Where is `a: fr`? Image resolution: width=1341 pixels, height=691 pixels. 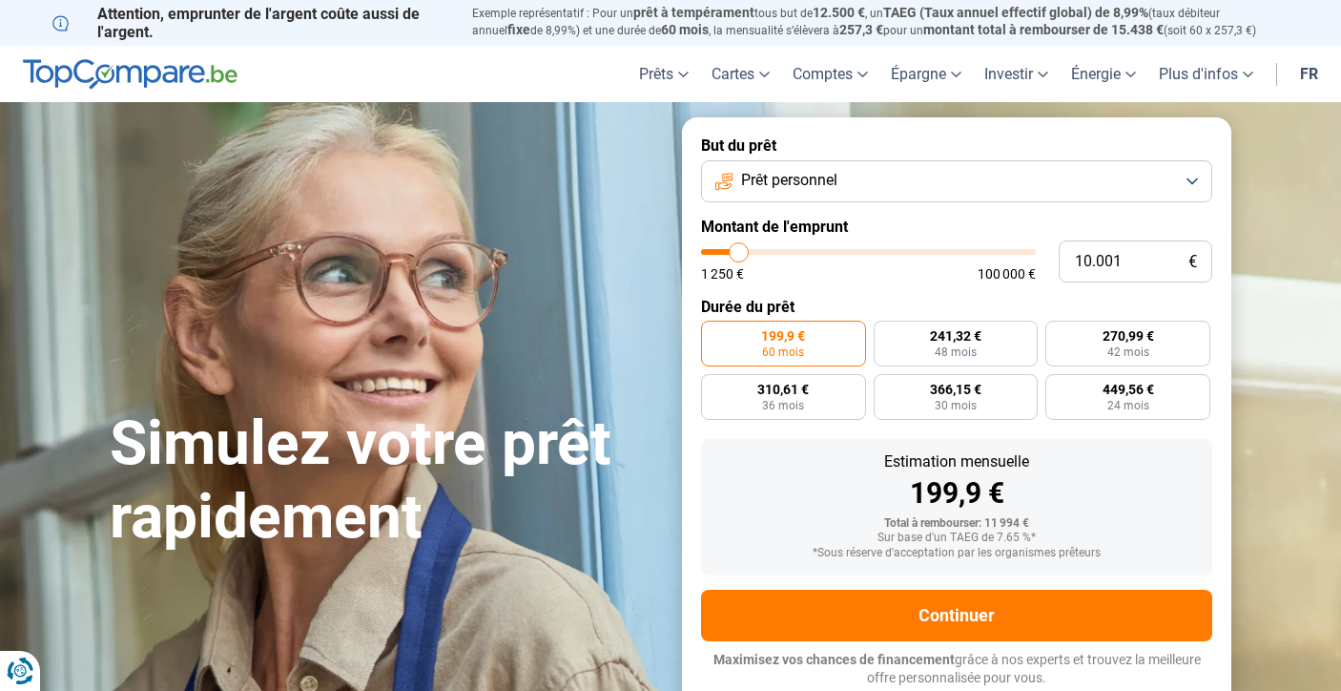
a: fr is located at coordinates (1309, 73).